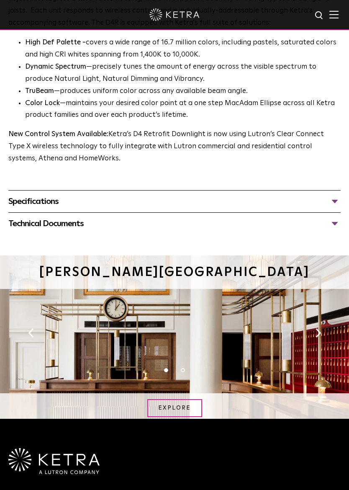 The width and height of the screenshot is (349, 490). I want to click on a: EXPLORE, so click(175, 408).